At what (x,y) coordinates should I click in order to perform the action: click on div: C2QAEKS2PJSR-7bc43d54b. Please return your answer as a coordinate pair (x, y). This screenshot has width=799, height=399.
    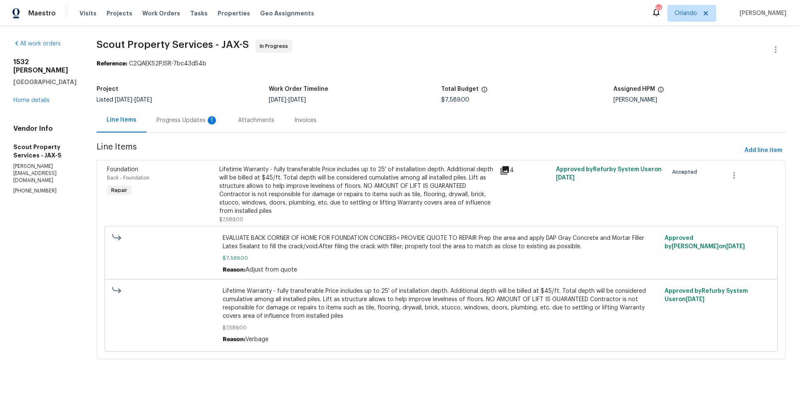
    Looking at the image, I should click on (441, 64).